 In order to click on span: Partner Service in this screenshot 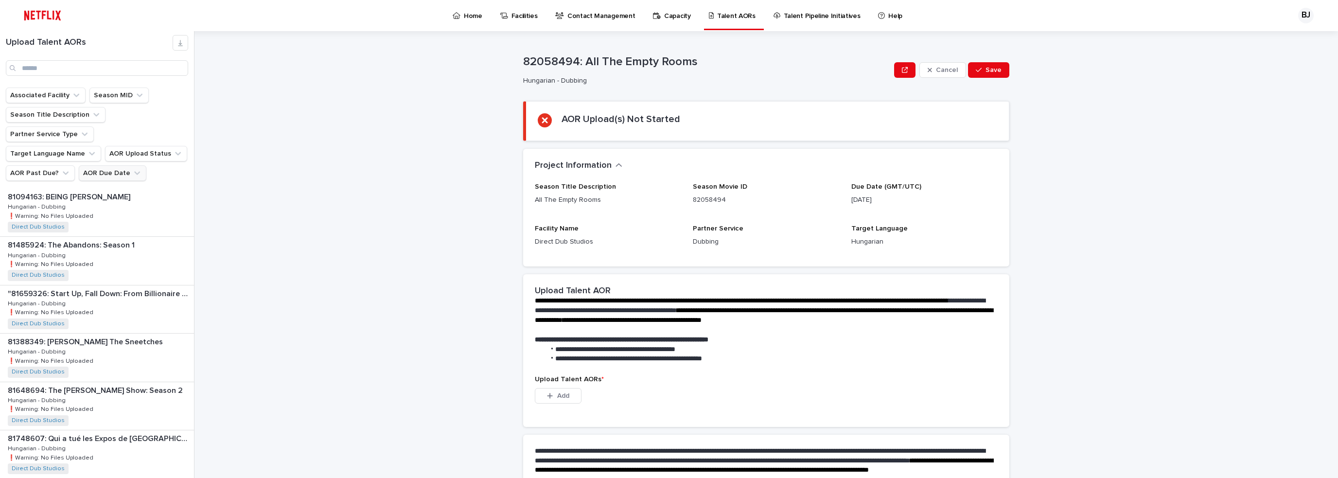, I will do `click(718, 229)`.